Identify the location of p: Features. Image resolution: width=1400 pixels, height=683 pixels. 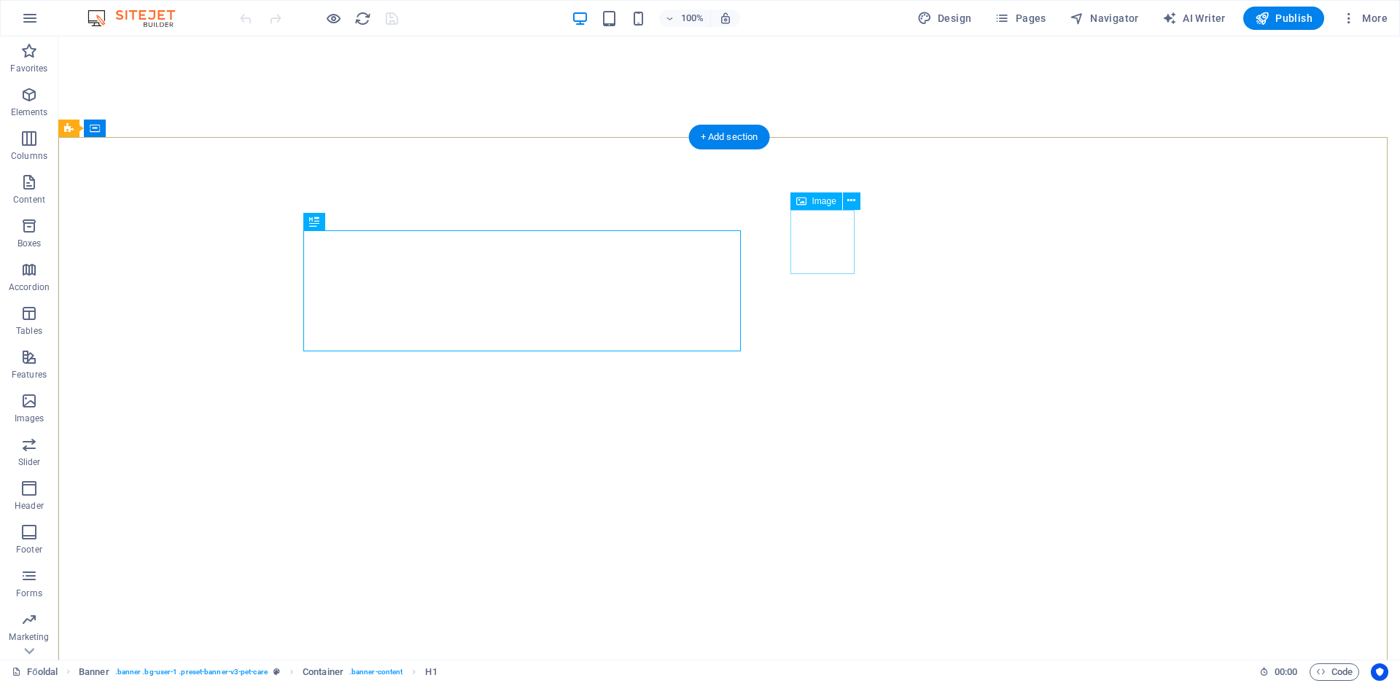
(29, 375).